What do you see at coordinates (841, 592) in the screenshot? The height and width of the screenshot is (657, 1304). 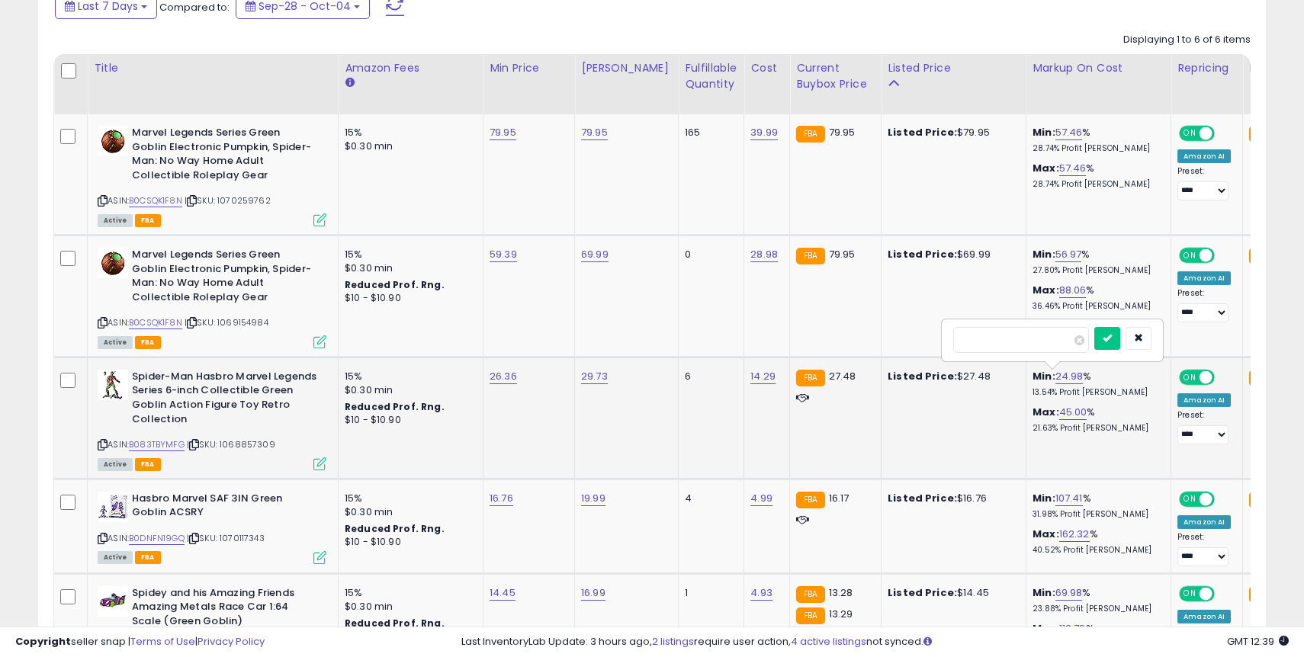 I see `span: 13.28` at bounding box center [841, 592].